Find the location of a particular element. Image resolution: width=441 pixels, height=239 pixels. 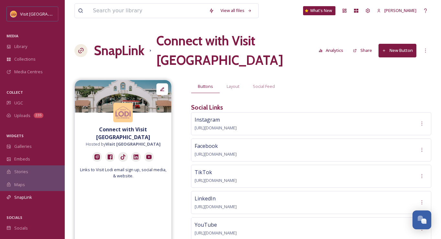

span: SOCIALS is located at coordinates (14, 217).